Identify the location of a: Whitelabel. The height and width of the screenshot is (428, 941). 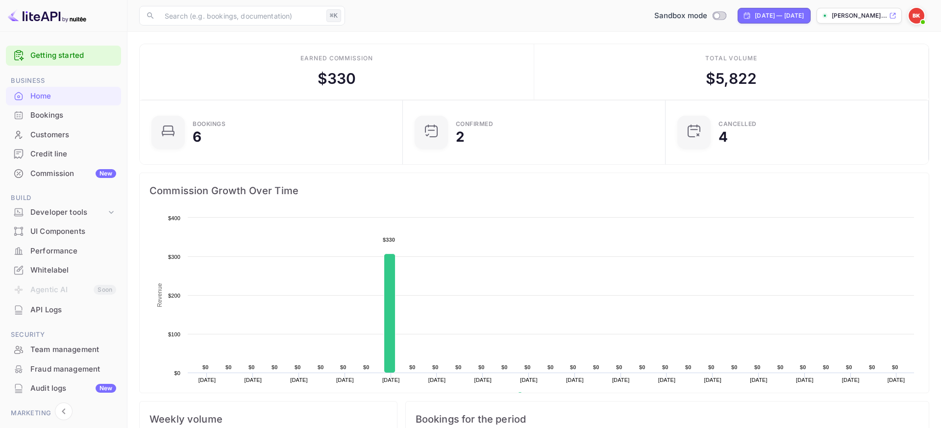
(63, 270).